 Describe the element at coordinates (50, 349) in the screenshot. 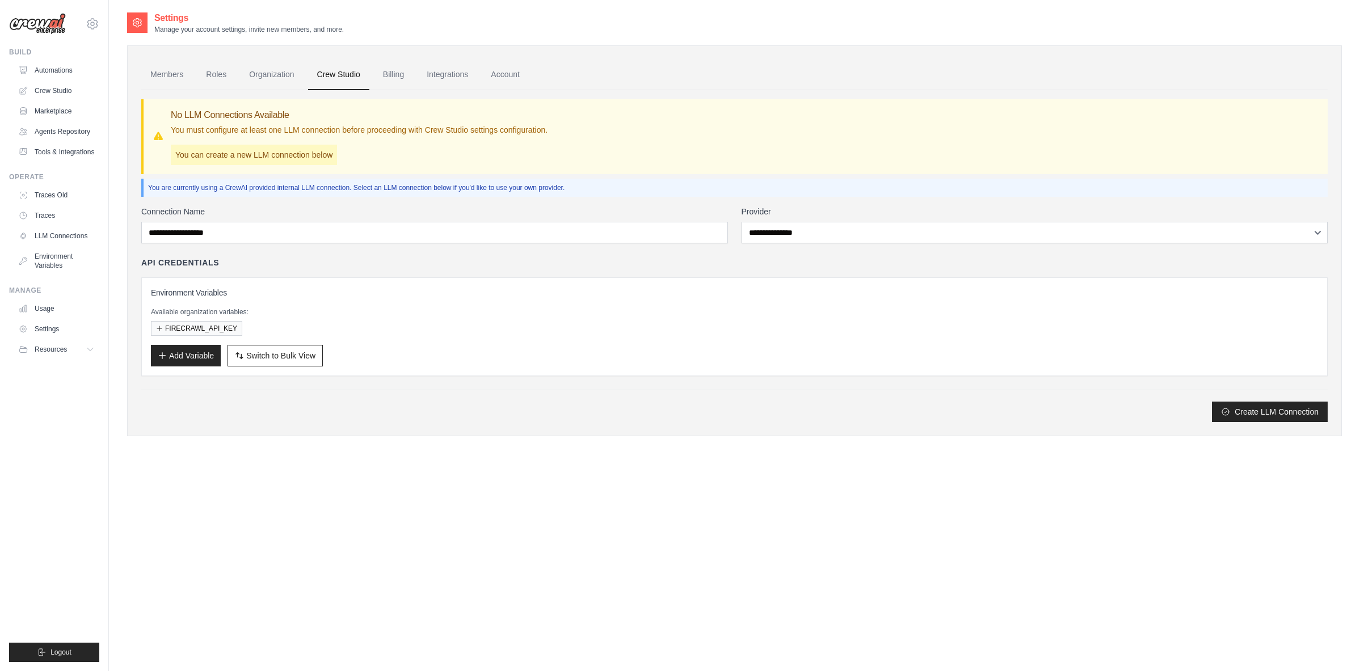

I see `span: Resources` at that location.